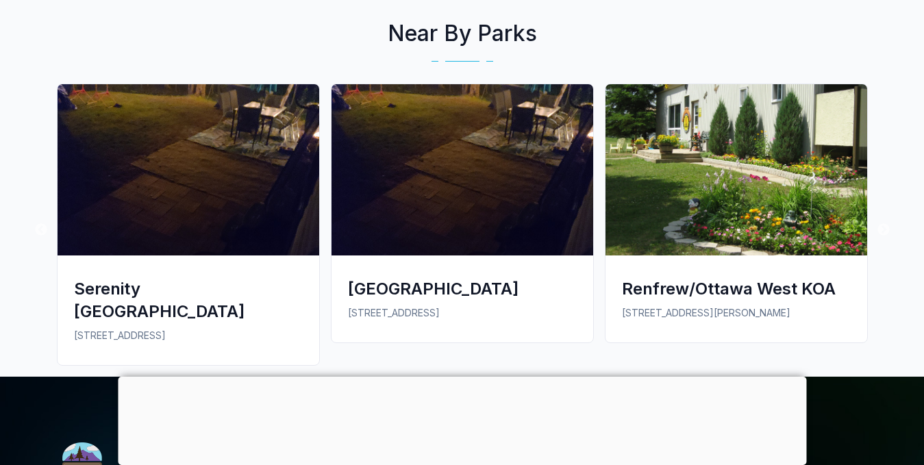 This screenshot has height=465, width=924. What do you see at coordinates (41, 230) in the screenshot?
I see `button: Previous` at bounding box center [41, 230].